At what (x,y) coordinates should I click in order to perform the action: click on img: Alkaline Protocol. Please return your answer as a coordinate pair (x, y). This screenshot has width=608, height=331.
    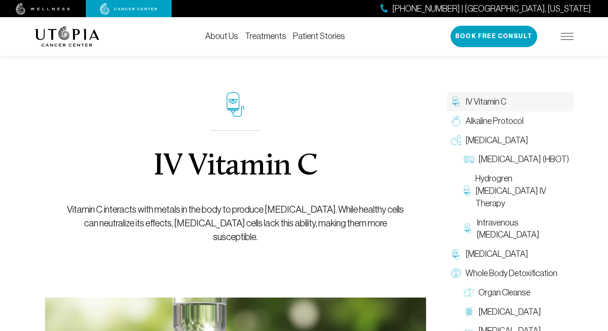
    Looking at the image, I should click on (456, 121).